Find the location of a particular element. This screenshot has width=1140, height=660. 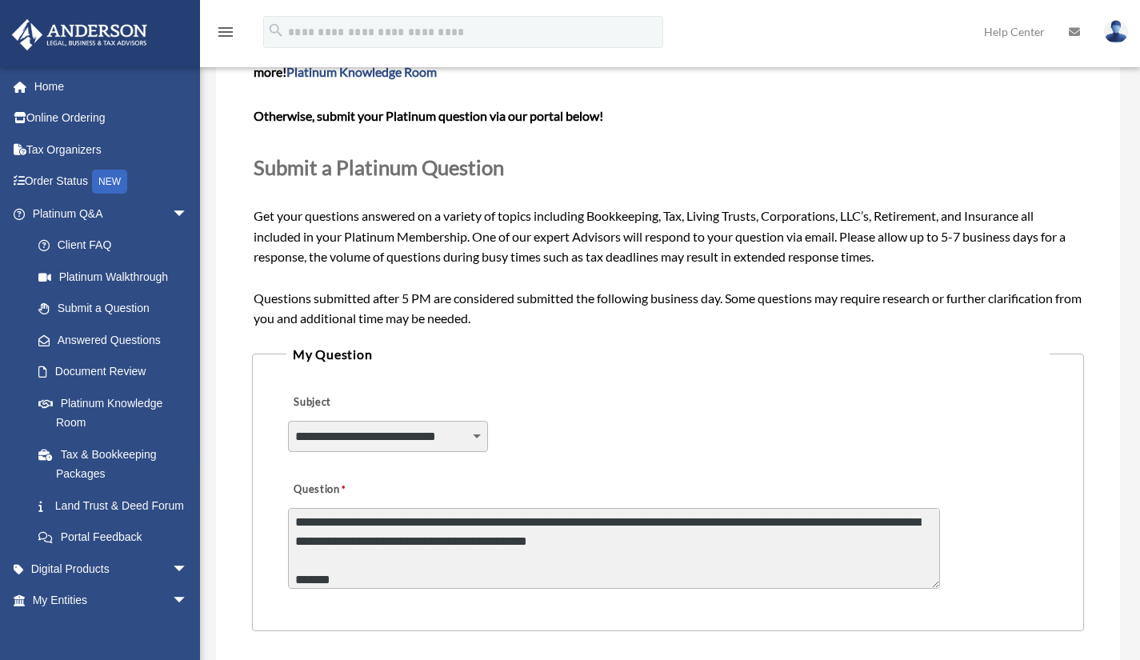

a: Land Trust & Deed Forum is located at coordinates (117, 506).